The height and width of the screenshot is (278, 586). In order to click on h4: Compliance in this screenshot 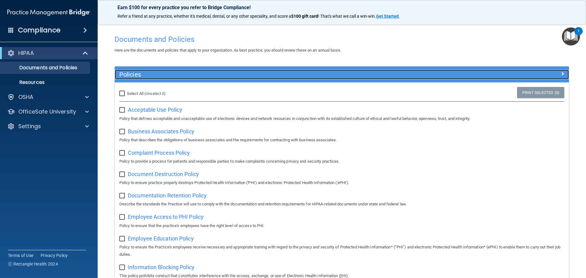, I will do `click(39, 30)`.